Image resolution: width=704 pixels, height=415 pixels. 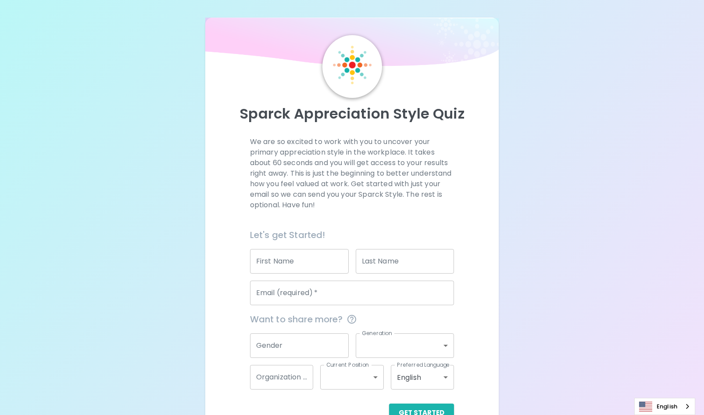 I want to click on h6: Let's get Started!, so click(x=352, y=235).